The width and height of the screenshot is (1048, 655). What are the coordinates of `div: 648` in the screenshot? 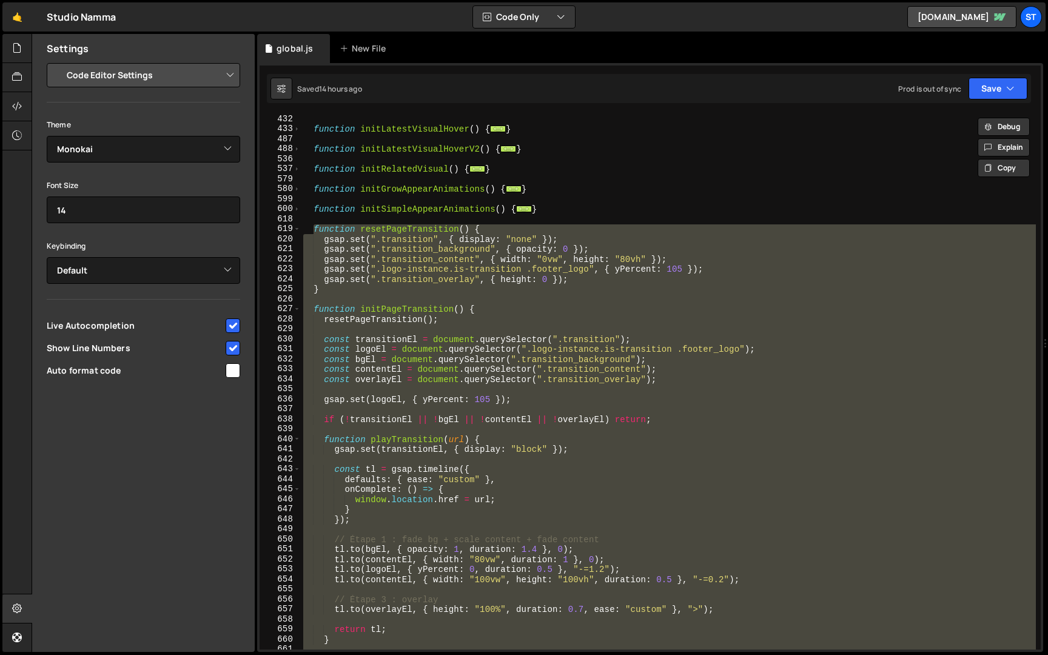 It's located at (280, 519).